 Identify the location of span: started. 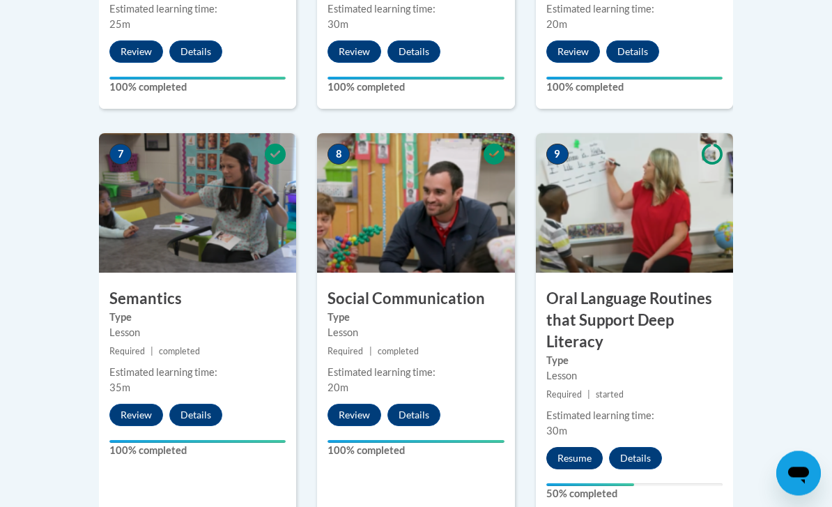
(610, 394).